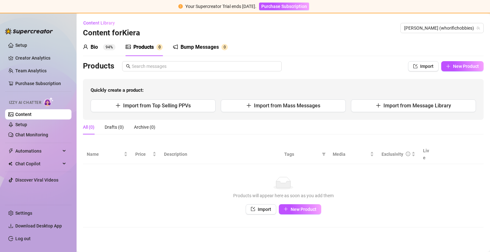 This screenshot has width=490, height=252. I want to click on span: Automations, so click(38, 151).